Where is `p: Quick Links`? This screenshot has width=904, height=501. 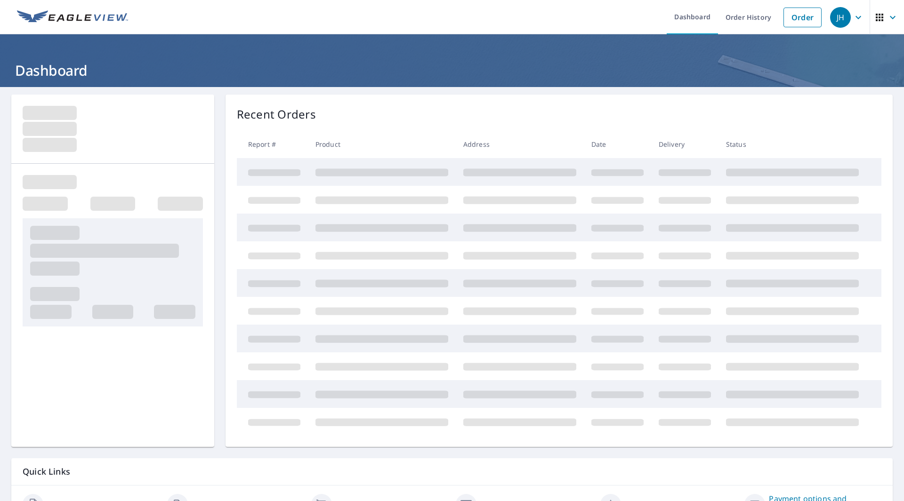 p: Quick Links is located at coordinates (452, 472).